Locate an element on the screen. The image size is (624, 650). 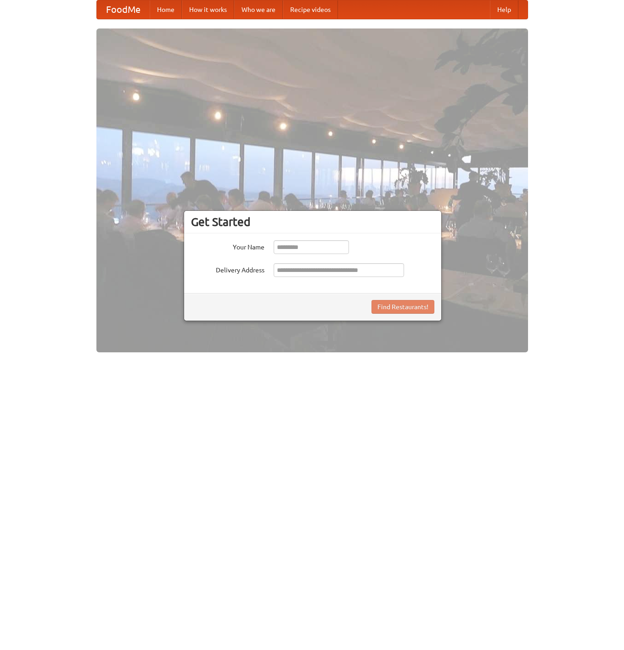
a: Help is located at coordinates (504, 10).